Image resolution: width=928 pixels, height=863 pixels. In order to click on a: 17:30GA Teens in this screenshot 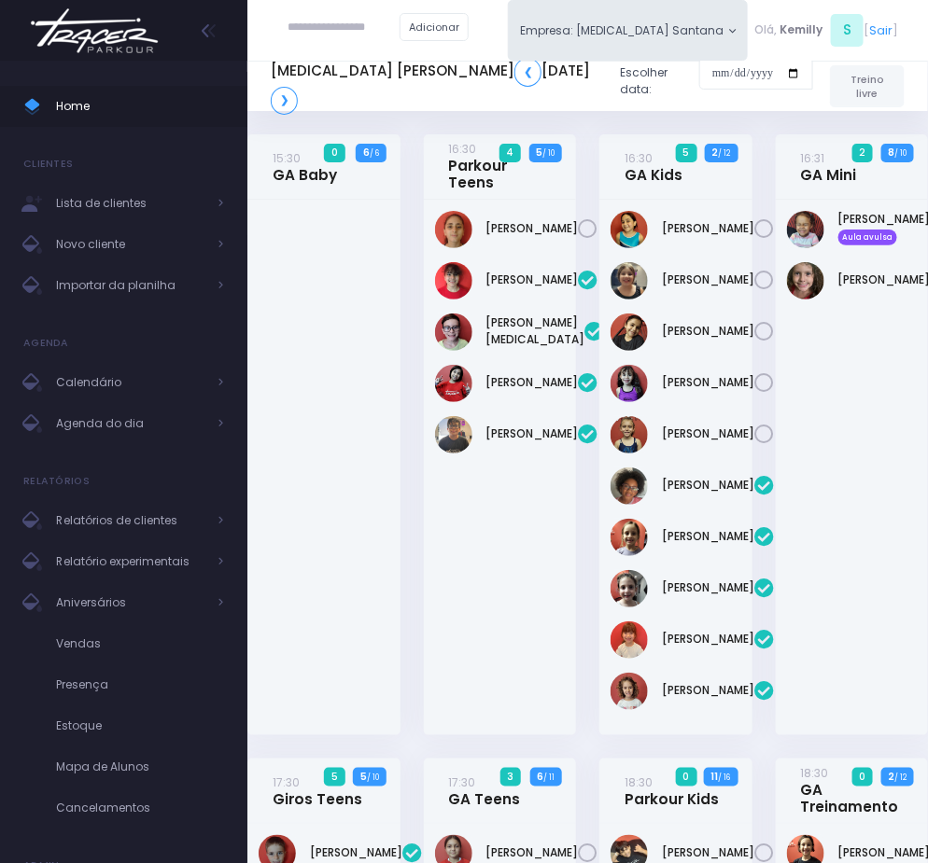, I will do `click(484, 790)`.